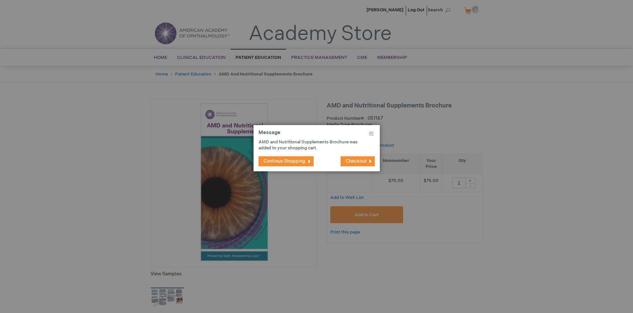  I want to click on p: AMD and Nutritional Supplements Brochure was added to your shopping cart., so click(312, 145).